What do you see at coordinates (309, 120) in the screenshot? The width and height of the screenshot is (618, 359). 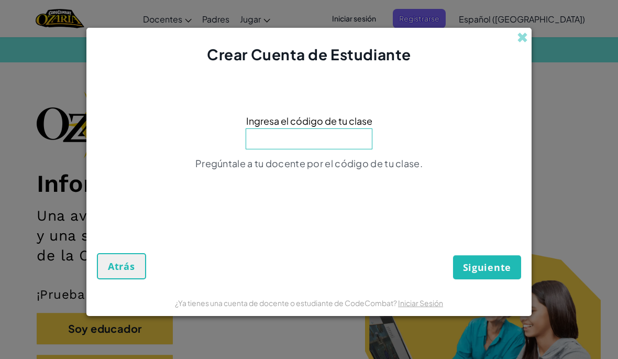 I see `span: Ingresa el código de tu clase` at bounding box center [309, 120].